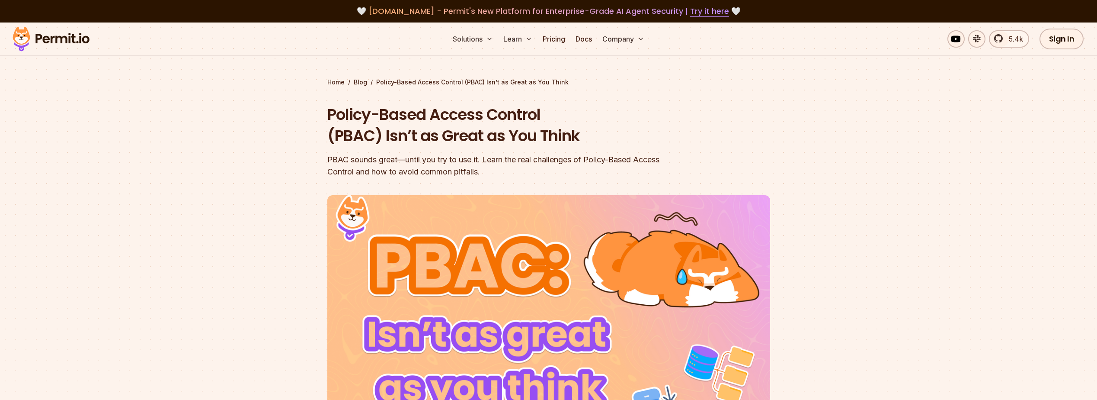 This screenshot has width=1097, height=400. What do you see at coordinates (1013, 39) in the screenshot?
I see `span: 5.4k` at bounding box center [1013, 39].